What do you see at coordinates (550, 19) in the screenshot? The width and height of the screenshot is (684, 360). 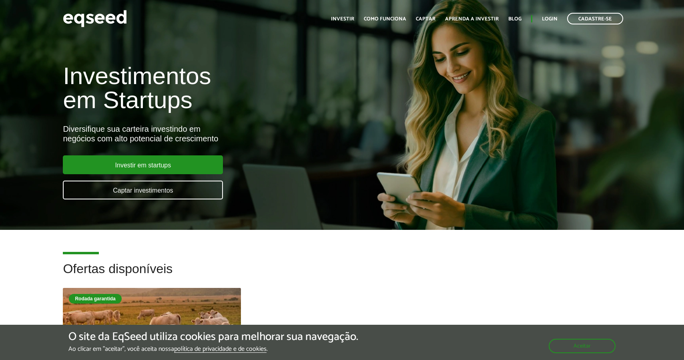 I see `a: Login` at bounding box center [550, 19].